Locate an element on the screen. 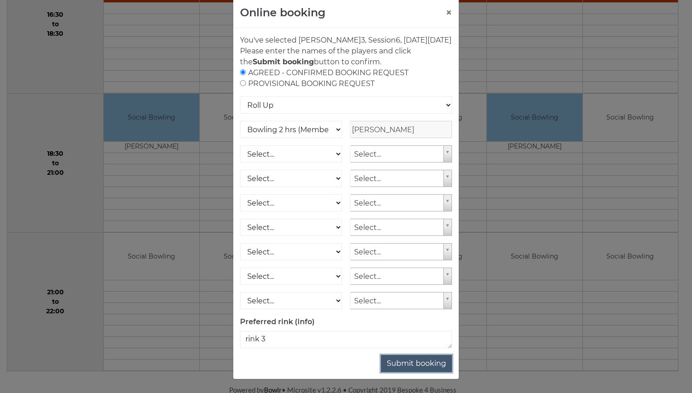 The image size is (692, 393). span: 3 is located at coordinates (363, 40).